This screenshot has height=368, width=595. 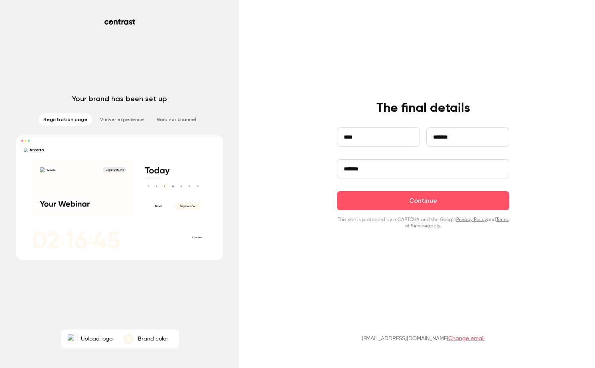 What do you see at coordinates (65, 120) in the screenshot?
I see `li: Registration page` at bounding box center [65, 120].